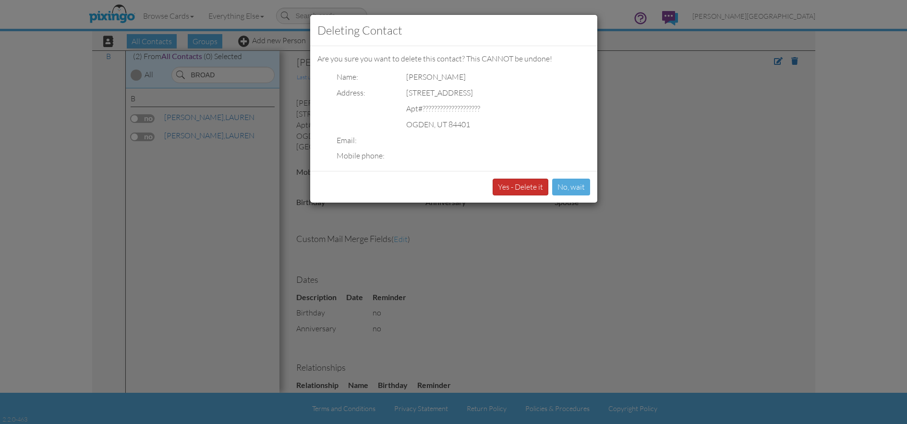 This screenshot has width=907, height=424. I want to click on td: Email:, so click(352, 140).